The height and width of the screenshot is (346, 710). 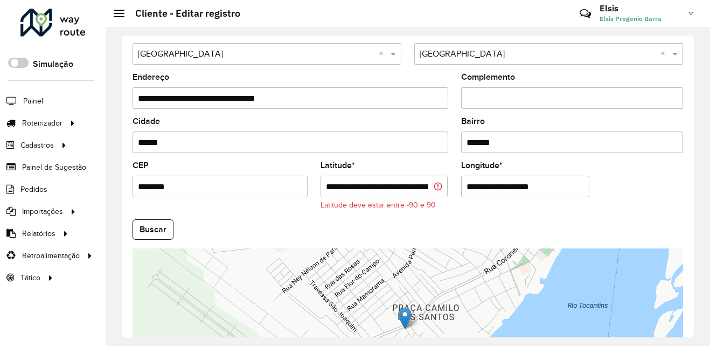 What do you see at coordinates (151, 76) in the screenshot?
I see `font: Endereço` at bounding box center [151, 76].